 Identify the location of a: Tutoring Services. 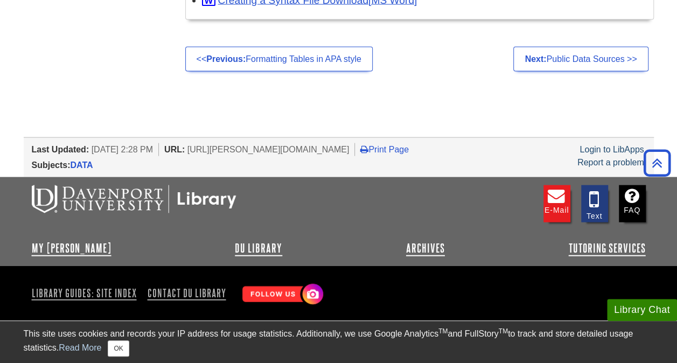
(607, 248).